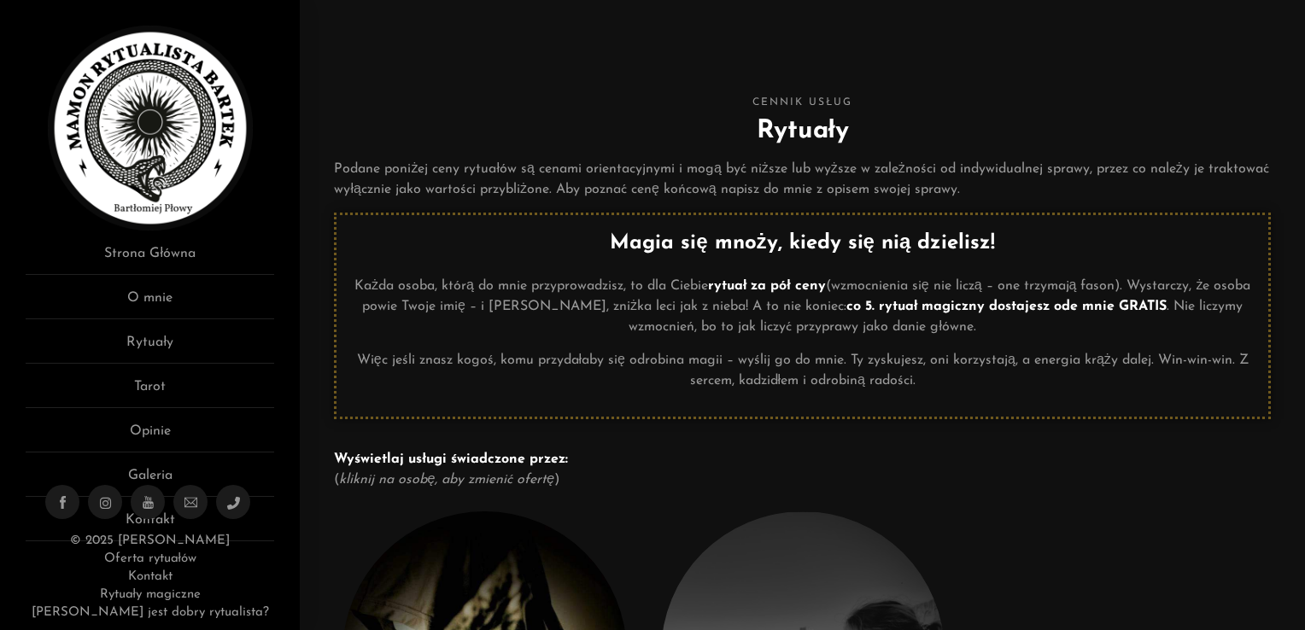 The height and width of the screenshot is (630, 1305). Describe the element at coordinates (149, 436) in the screenshot. I see `a: Opinie` at that location.